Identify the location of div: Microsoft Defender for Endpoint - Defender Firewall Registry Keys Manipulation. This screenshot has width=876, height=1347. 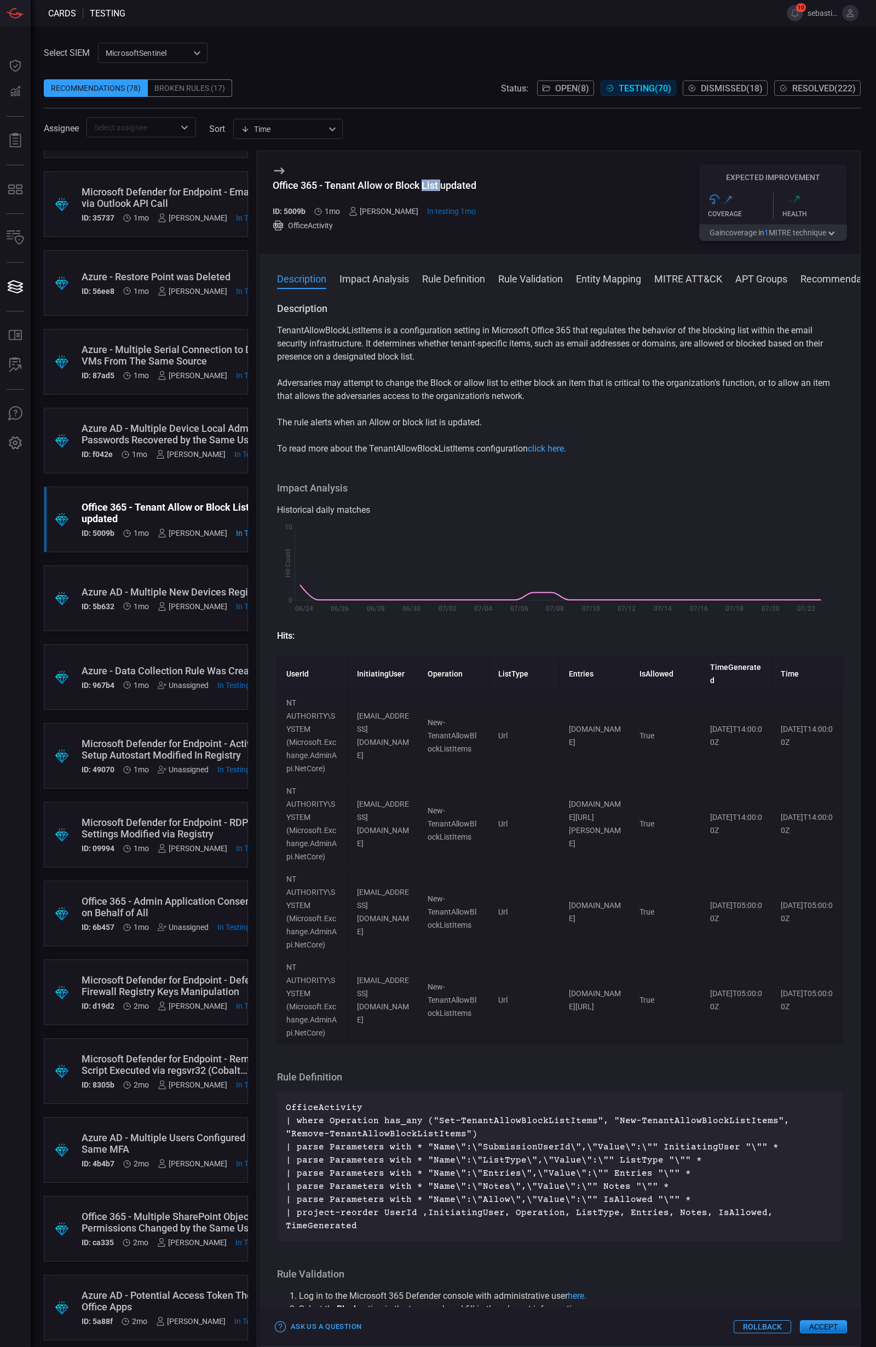
(183, 986).